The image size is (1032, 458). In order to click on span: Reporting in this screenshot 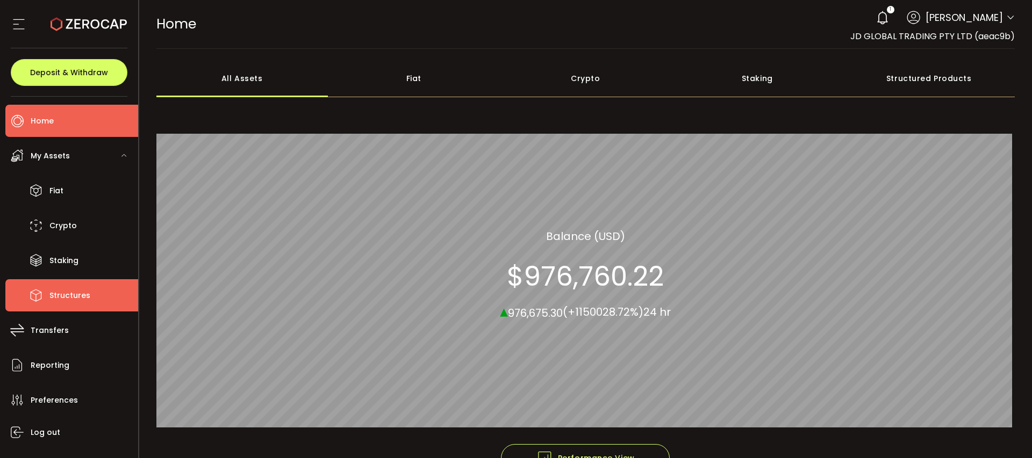, I will do `click(50, 366)`.